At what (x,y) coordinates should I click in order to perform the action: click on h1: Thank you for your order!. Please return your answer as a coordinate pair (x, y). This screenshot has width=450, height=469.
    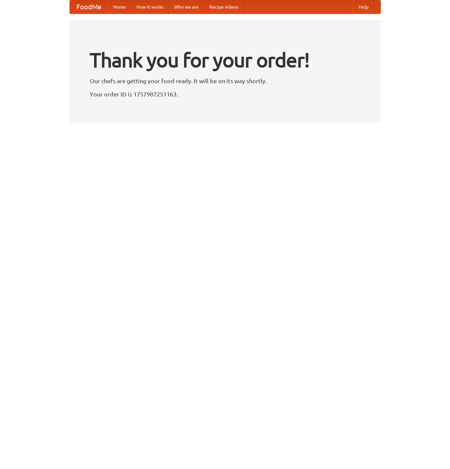
    Looking at the image, I should click on (225, 60).